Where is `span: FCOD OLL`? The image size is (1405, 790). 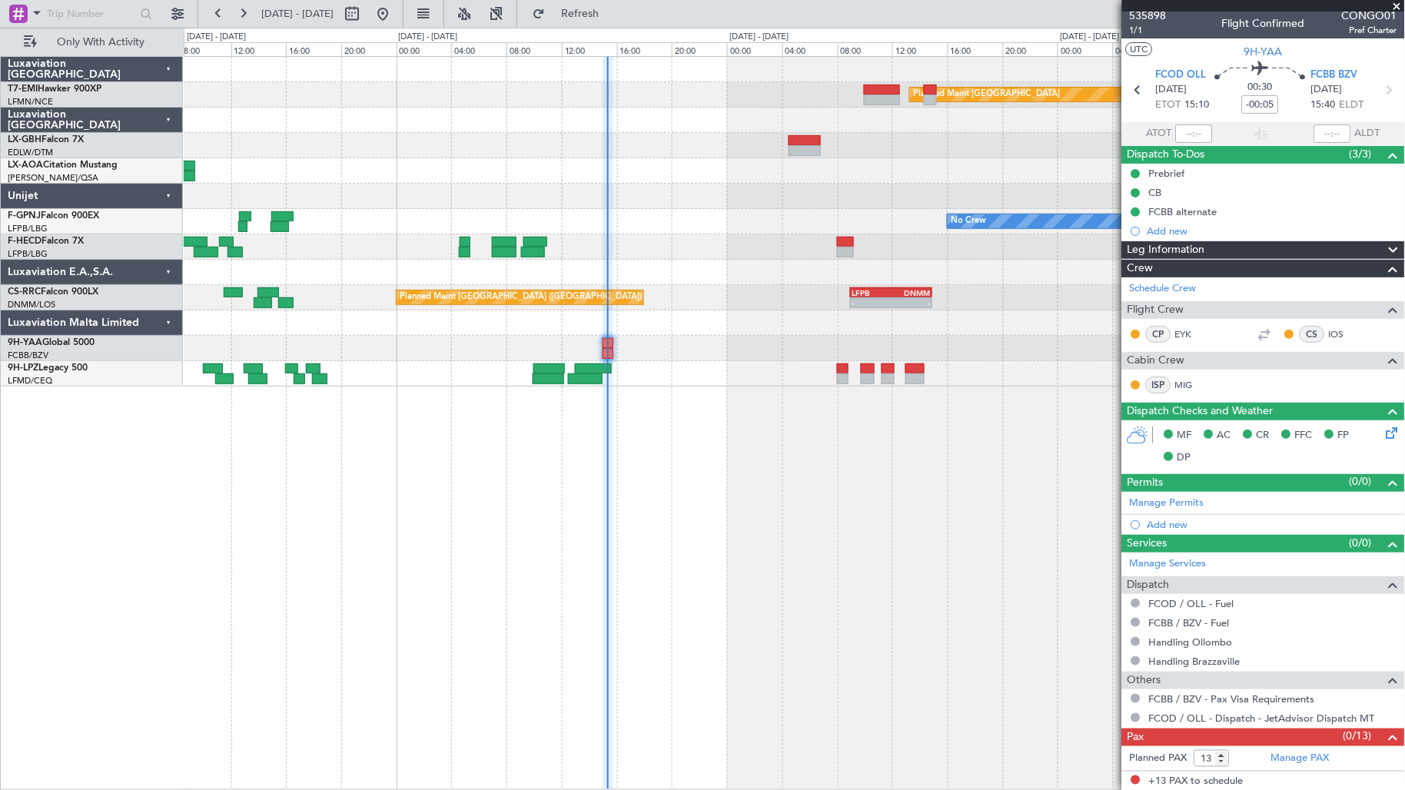 span: FCOD OLL is located at coordinates (1181, 75).